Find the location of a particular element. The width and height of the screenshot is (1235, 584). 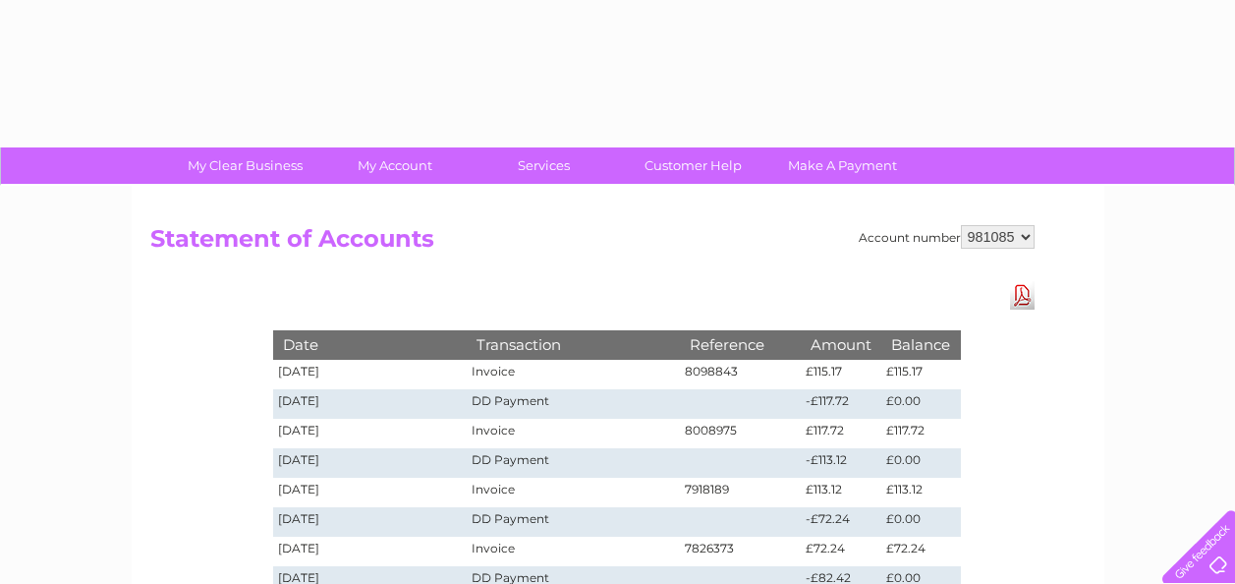

td: -£113.12 is located at coordinates (841, 463).